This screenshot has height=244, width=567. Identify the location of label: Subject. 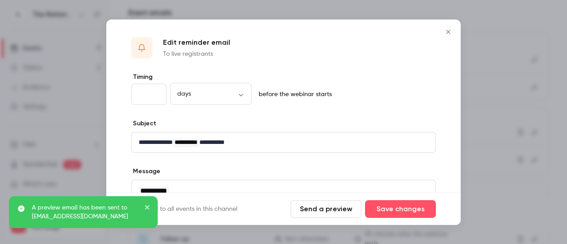
(143, 124).